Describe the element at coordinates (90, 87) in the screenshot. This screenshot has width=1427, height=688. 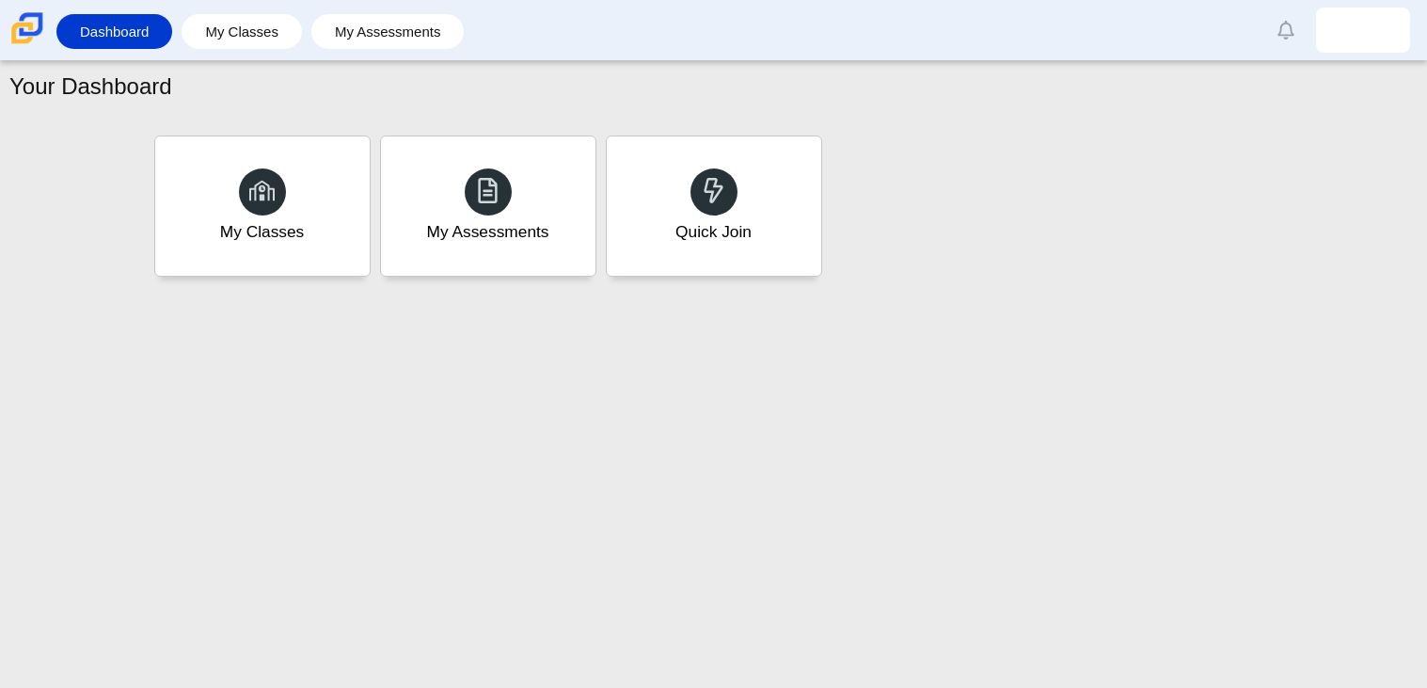
I see `h1: Your Dashboard` at that location.